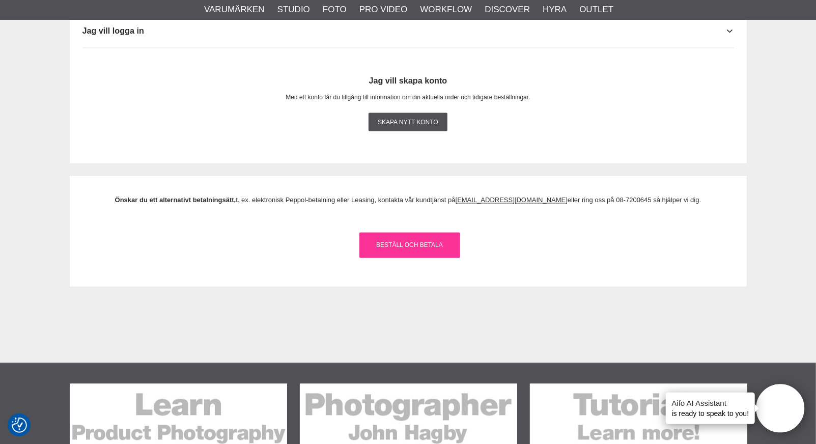 This screenshot has height=444, width=816. Describe the element at coordinates (507, 10) in the screenshot. I see `a: Discover` at that location.